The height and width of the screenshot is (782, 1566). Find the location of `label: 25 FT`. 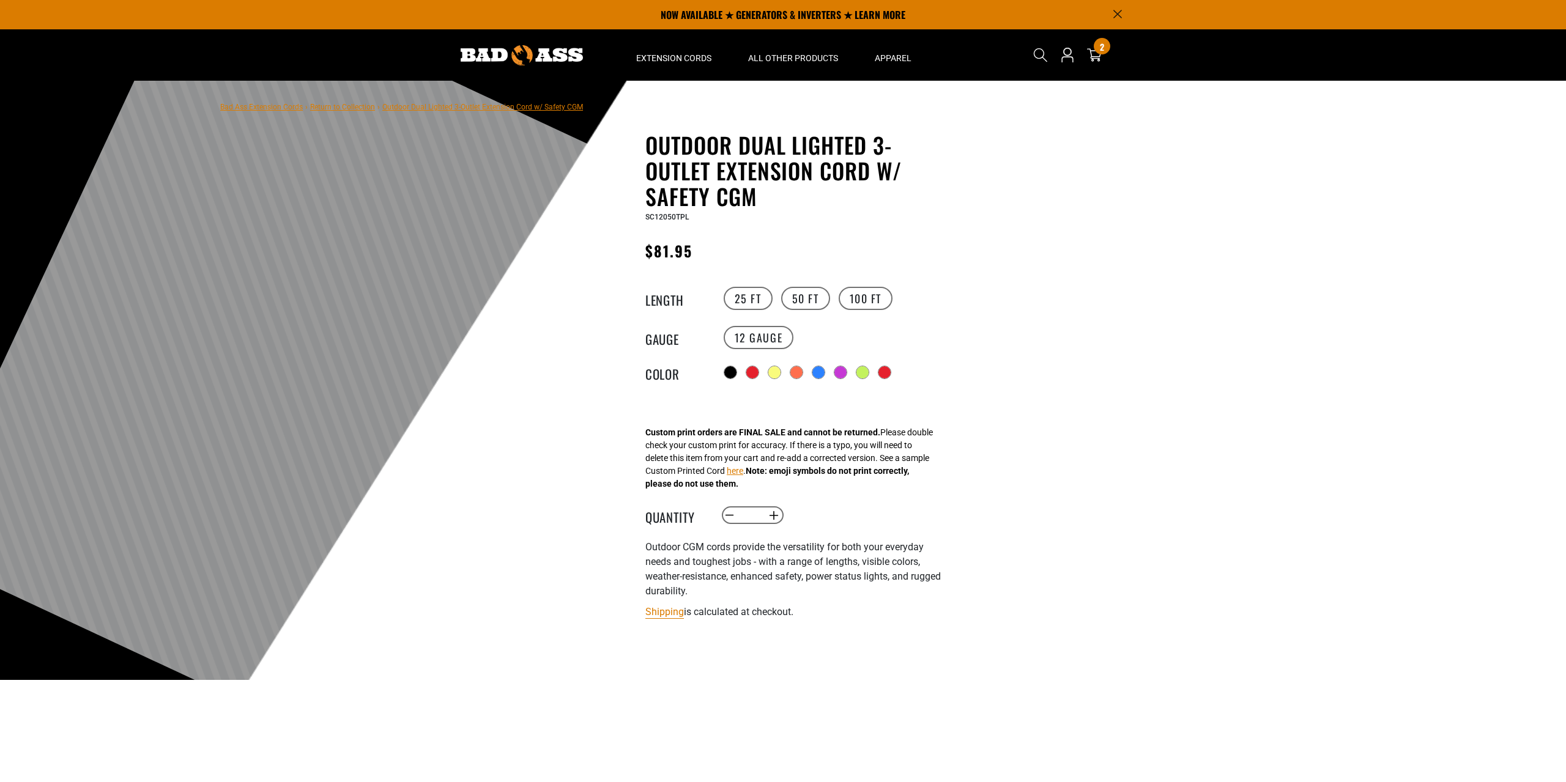

label: 25 FT is located at coordinates (748, 299).